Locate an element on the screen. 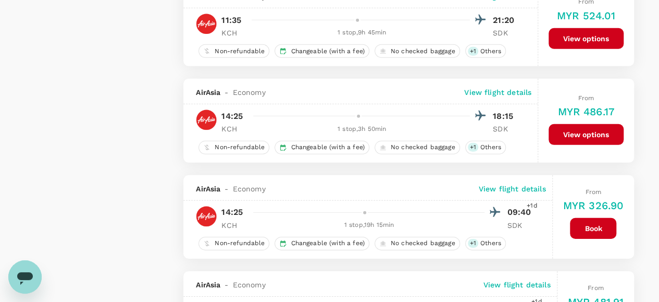 The width and height of the screenshot is (659, 302). button: Book is located at coordinates (593, 228).